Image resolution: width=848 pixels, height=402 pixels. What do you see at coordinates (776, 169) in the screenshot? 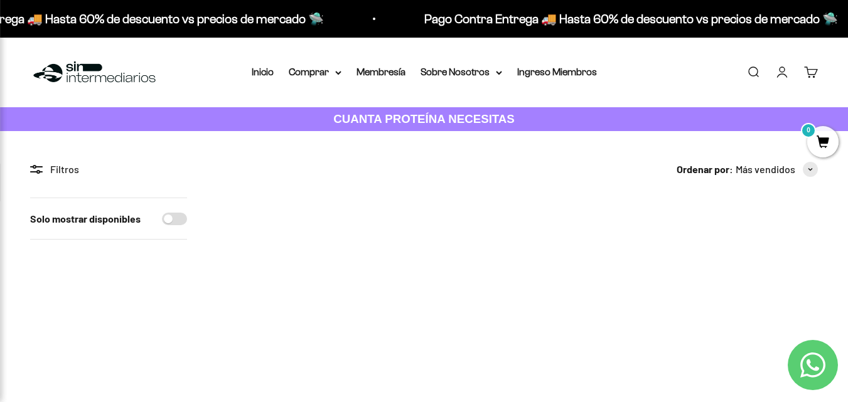
I see `button: Más vendidos` at bounding box center [776, 169].